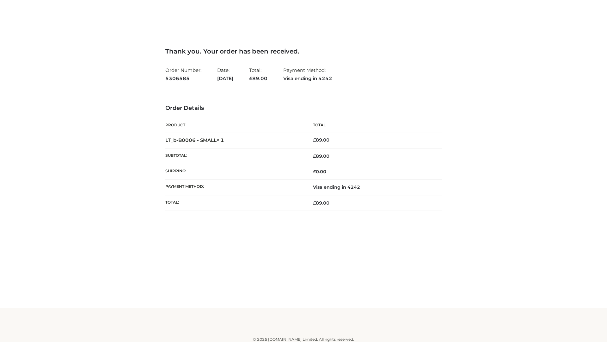 The height and width of the screenshot is (342, 607). What do you see at coordinates (234, 125) in the screenshot?
I see `th: Product` at bounding box center [234, 125].